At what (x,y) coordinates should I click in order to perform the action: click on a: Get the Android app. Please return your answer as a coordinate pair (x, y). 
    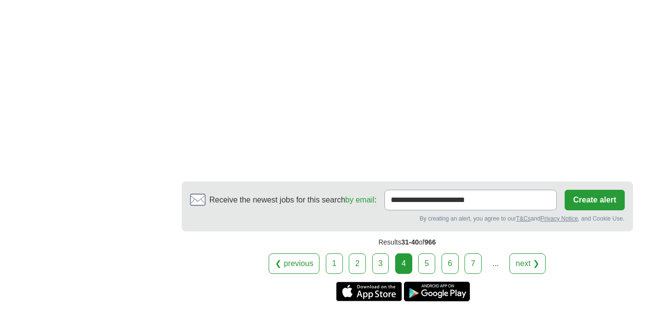
    Looking at the image, I should click on (437, 291).